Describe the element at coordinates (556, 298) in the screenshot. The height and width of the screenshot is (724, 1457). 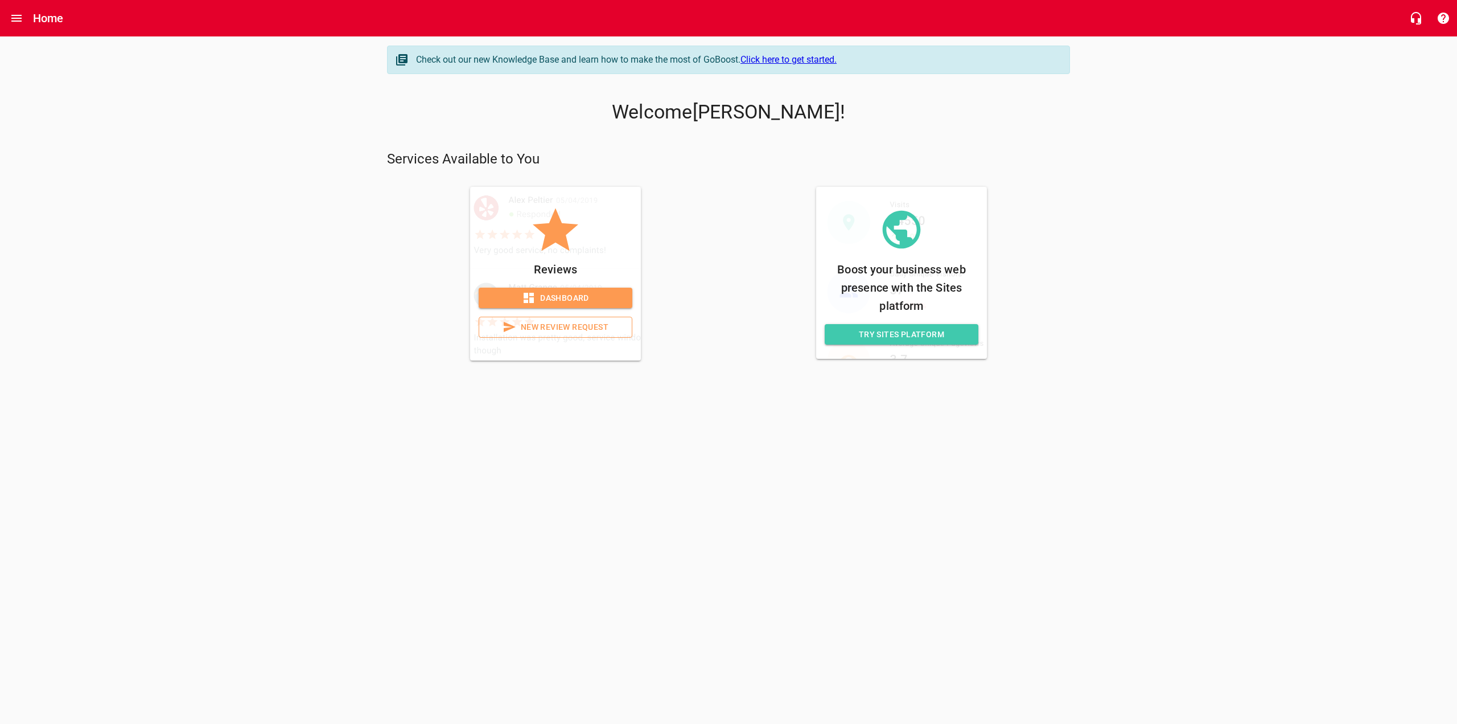
I see `a: Dashboard` at that location.